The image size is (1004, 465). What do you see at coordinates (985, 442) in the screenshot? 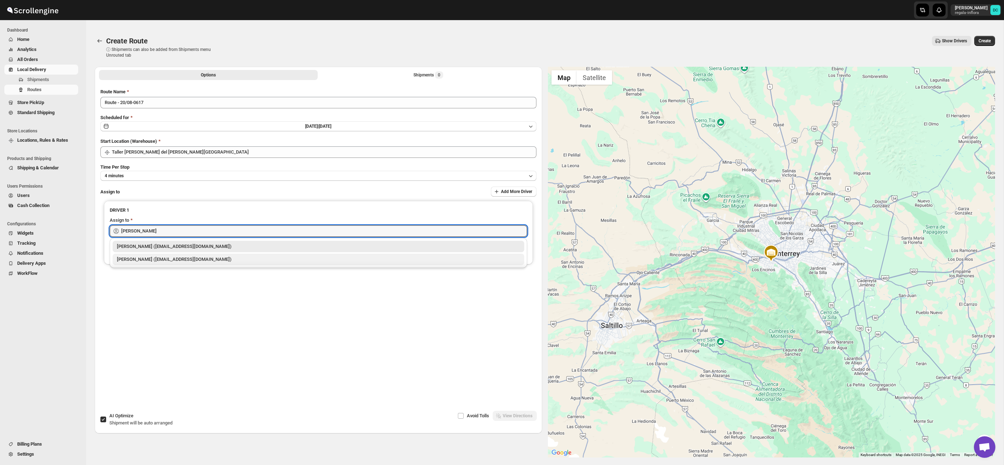
I see `button: Map camera controls` at bounding box center [985, 442].